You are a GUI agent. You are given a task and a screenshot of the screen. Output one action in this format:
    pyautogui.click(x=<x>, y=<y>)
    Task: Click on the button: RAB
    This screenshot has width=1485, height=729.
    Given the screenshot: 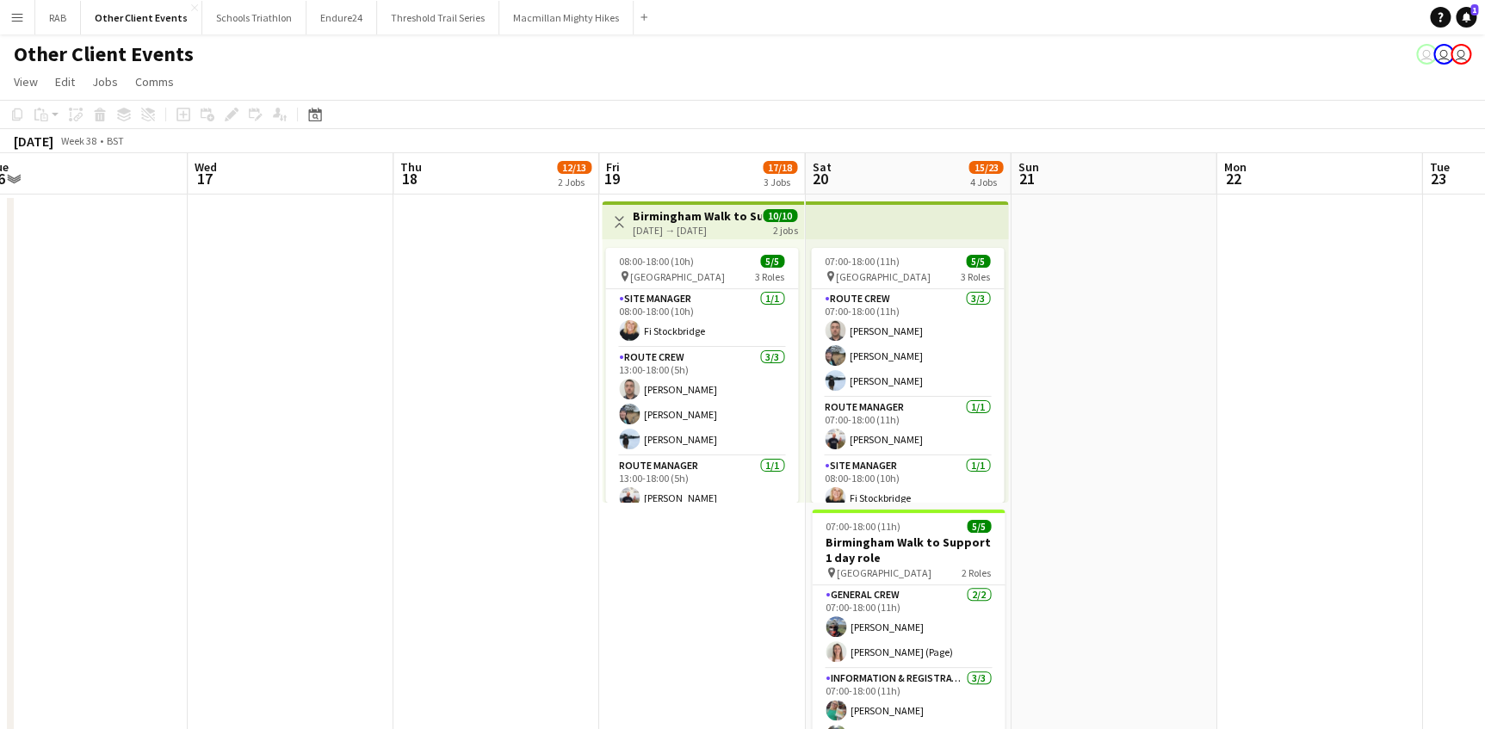 What is the action you would take?
    pyautogui.click(x=58, y=17)
    